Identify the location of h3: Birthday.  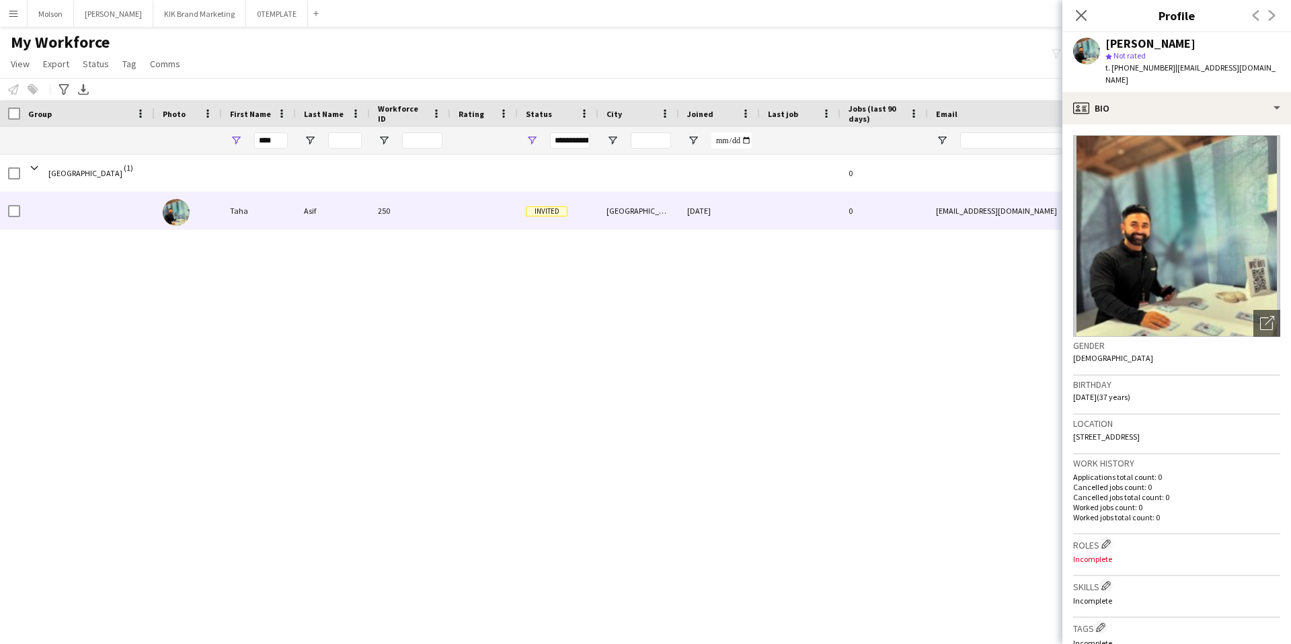
(1177, 385).